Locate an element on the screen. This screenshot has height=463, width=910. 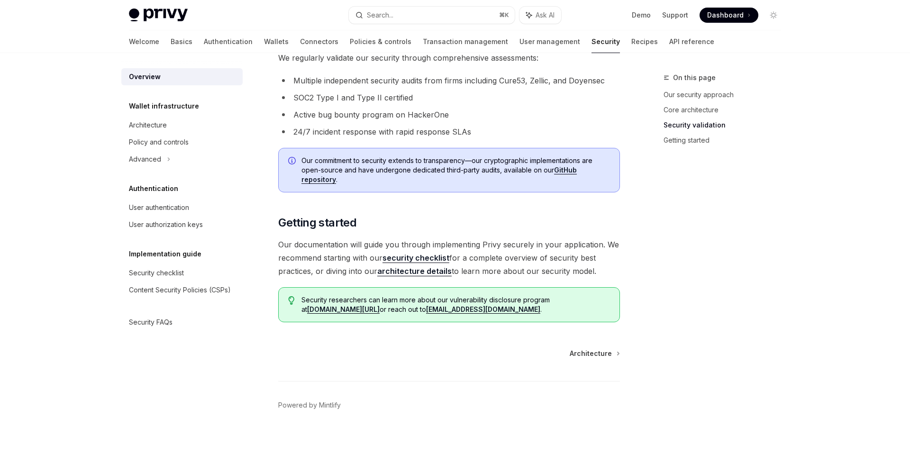
img: light logo is located at coordinates (158, 15).